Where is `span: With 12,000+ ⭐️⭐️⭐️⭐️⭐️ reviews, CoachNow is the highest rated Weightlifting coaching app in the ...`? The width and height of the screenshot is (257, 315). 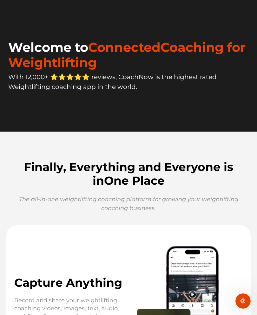 span: With 12,000+ ⭐️⭐️⭐️⭐️⭐️ reviews, CoachNow is the highest rated Weightlifting coaching app in the ... is located at coordinates (113, 82).